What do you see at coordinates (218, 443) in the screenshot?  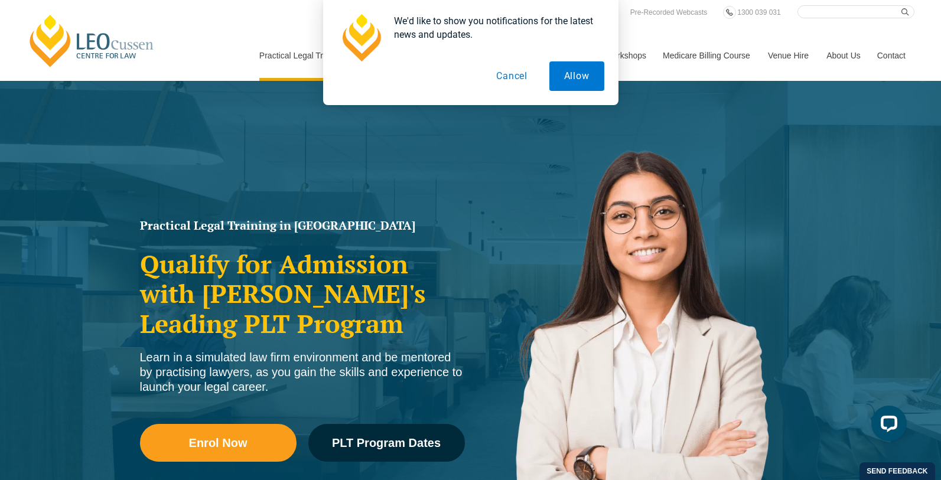 I see `span: Enrol Now` at bounding box center [218, 443].